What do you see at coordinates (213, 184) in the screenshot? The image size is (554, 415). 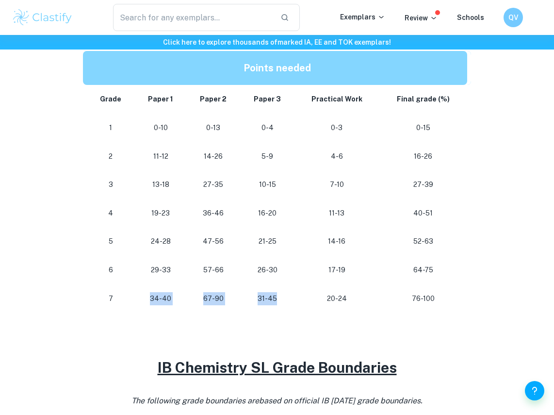 I see `p: 27-35` at bounding box center [213, 184].